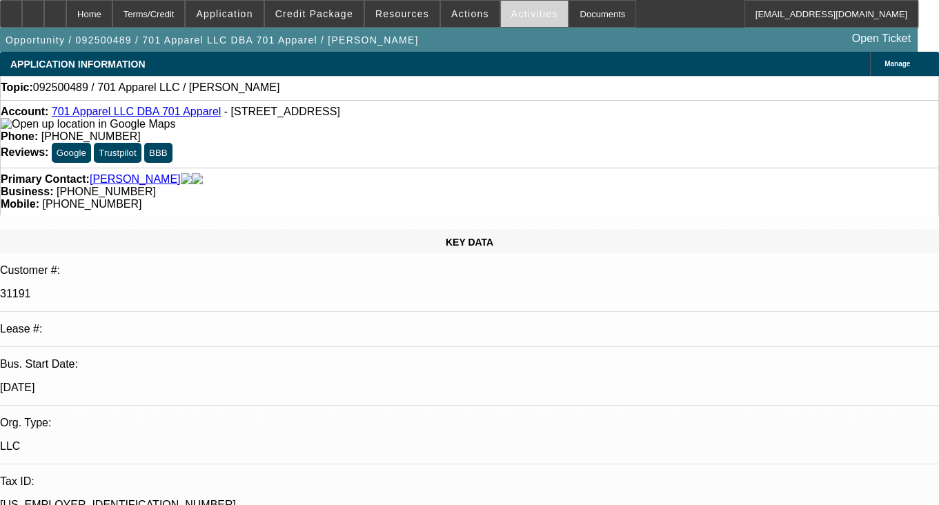  Describe the element at coordinates (24, 111) in the screenshot. I see `strong: Account:` at that location.